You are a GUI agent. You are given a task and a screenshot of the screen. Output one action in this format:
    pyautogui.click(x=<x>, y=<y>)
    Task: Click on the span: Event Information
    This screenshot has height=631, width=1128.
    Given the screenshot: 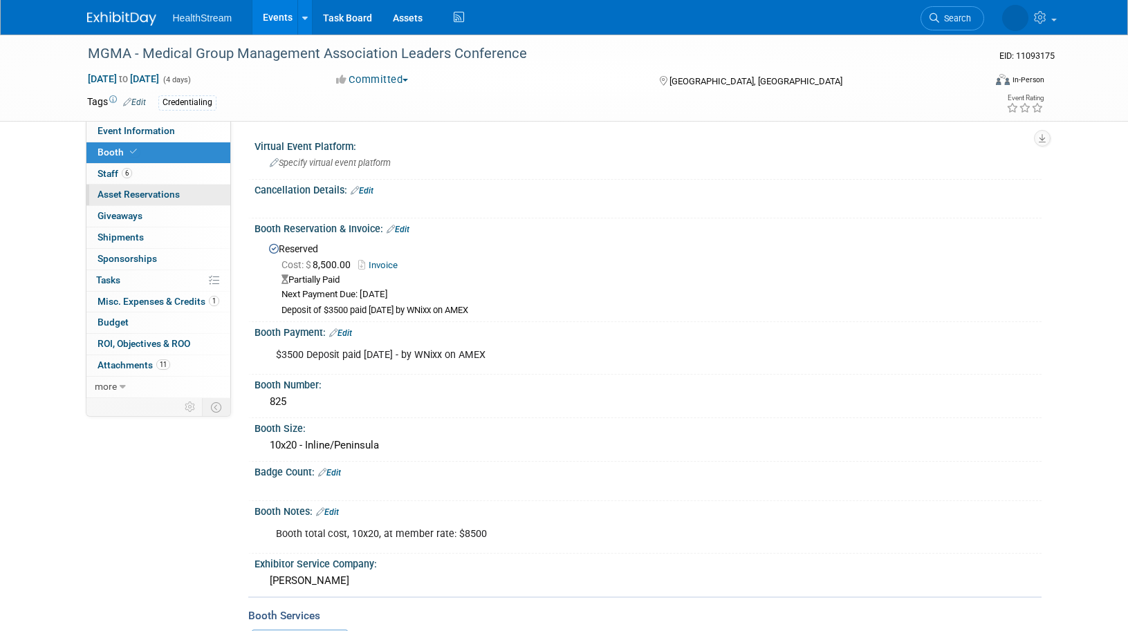 What is the action you would take?
    pyautogui.click(x=136, y=131)
    